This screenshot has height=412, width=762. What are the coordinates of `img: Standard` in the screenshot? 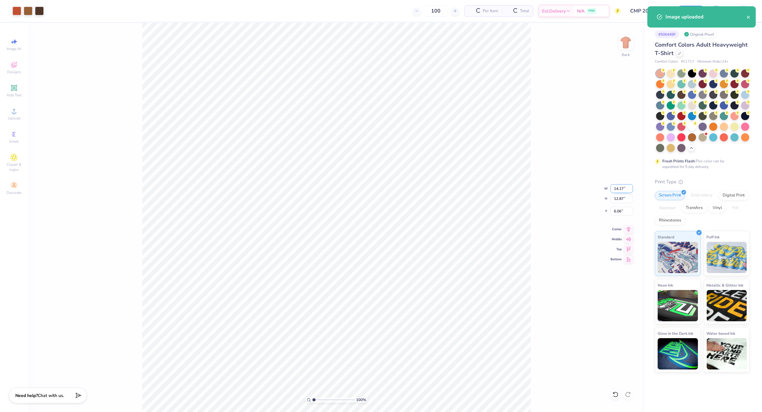 It's located at (678, 257).